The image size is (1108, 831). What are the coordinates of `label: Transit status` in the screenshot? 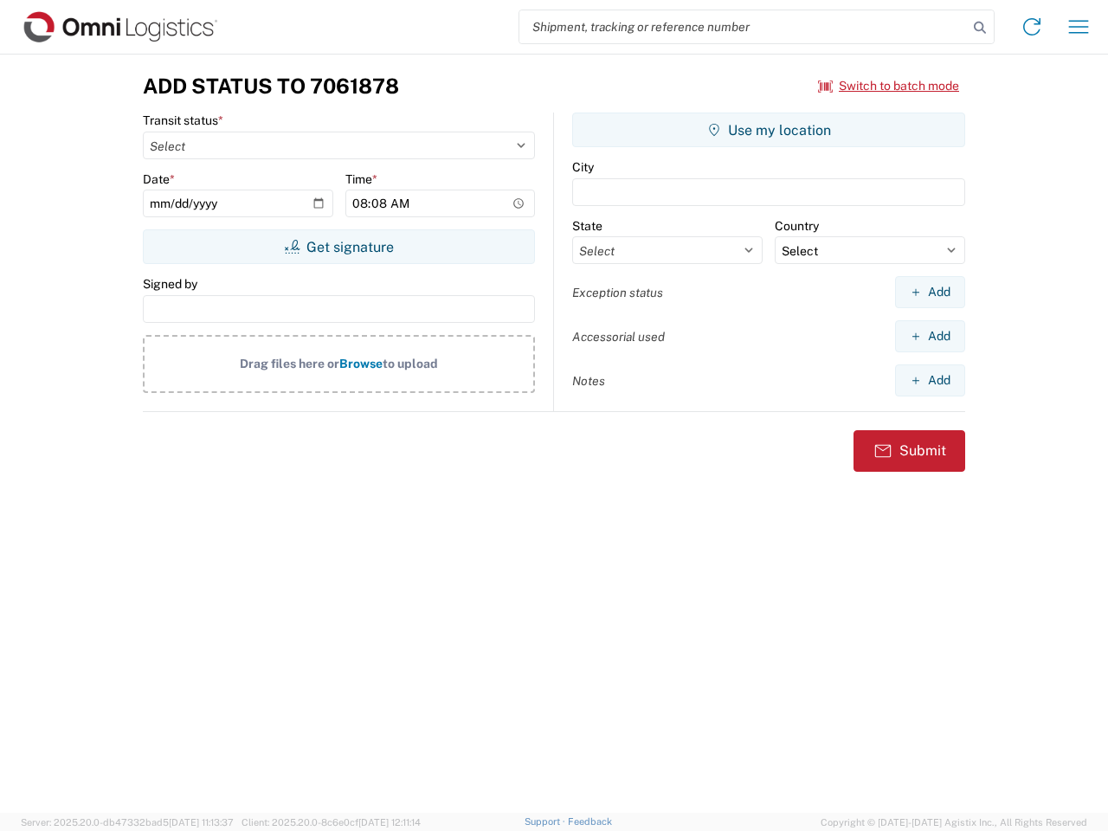 It's located at (183, 120).